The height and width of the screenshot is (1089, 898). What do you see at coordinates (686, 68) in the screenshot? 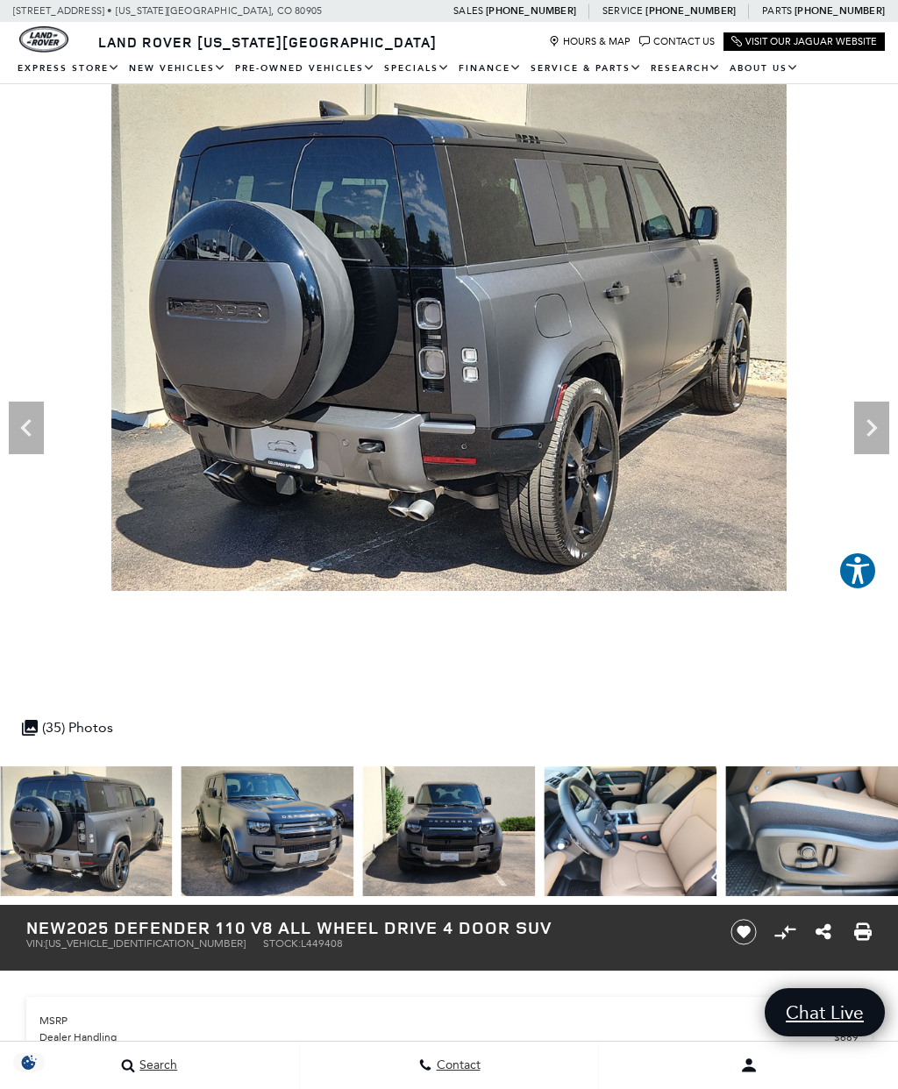
I see `a: Research` at bounding box center [686, 68].